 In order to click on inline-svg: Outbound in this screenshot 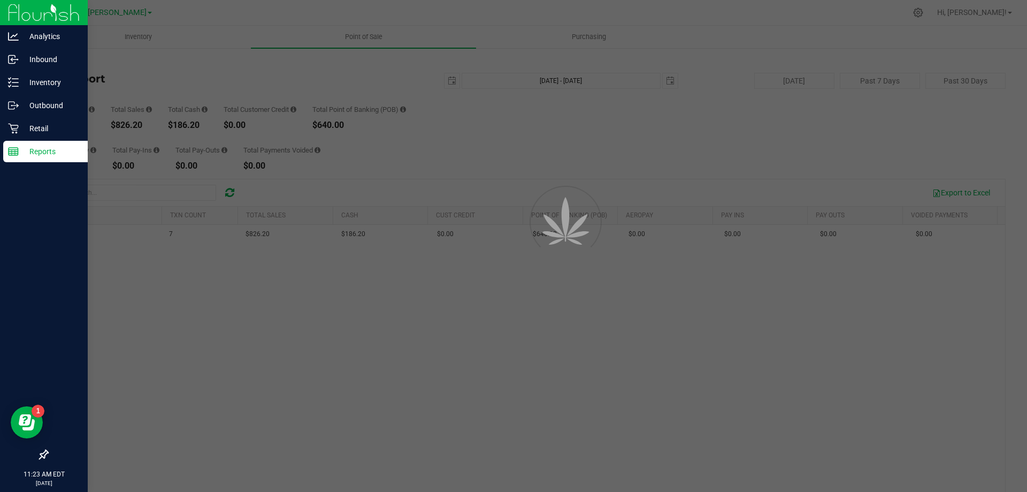, I will do `click(13, 105)`.